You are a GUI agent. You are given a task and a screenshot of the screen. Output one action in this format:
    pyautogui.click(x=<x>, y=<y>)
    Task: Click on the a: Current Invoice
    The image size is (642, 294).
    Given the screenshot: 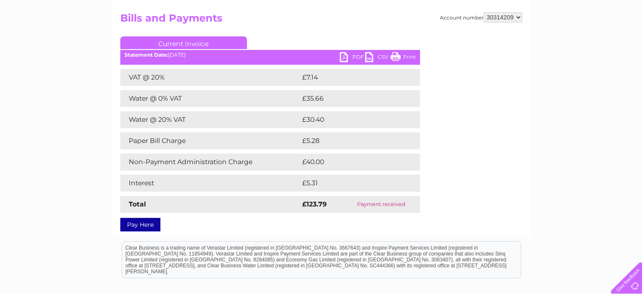 What is the action you would take?
    pyautogui.click(x=184, y=43)
    